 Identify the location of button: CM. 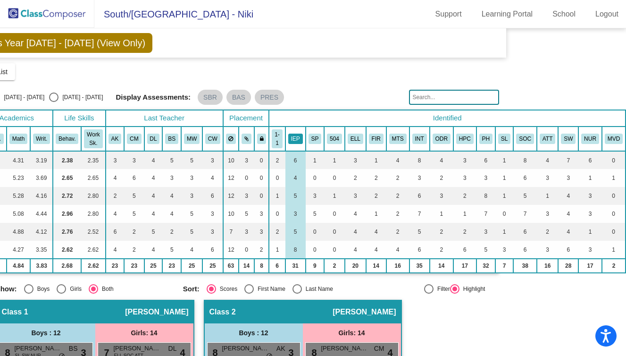
(134, 139).